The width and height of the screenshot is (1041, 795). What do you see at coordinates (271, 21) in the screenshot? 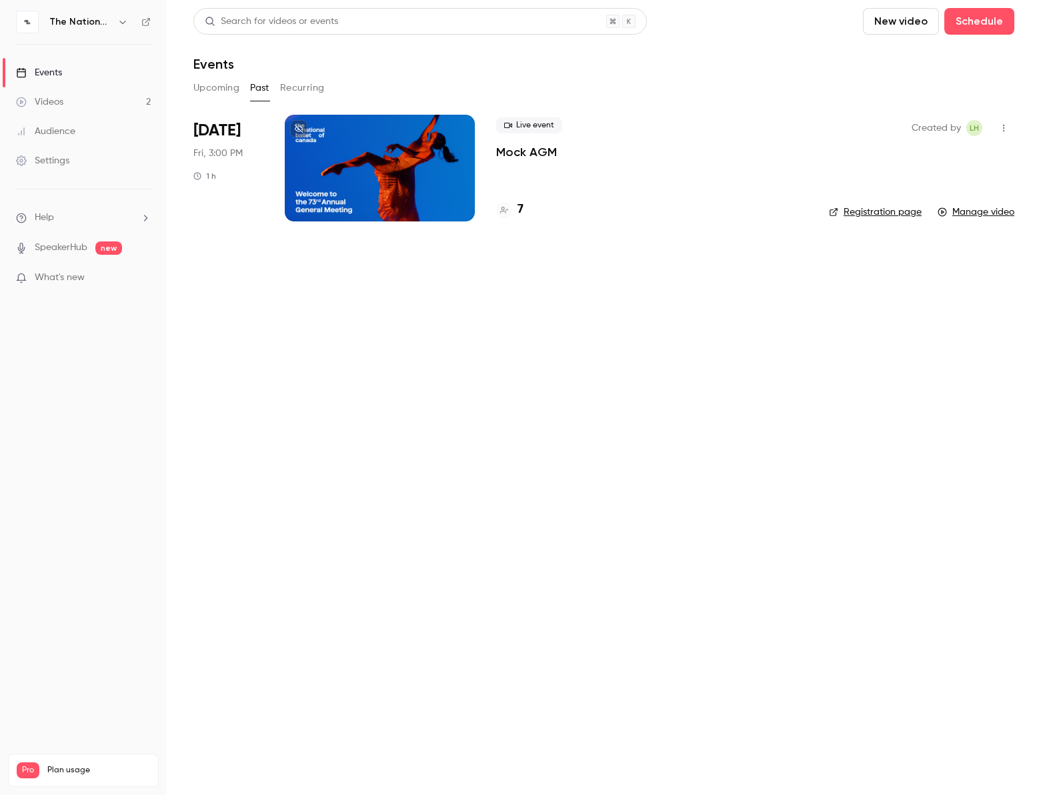
I see `div: Search for videos or events` at bounding box center [271, 21].